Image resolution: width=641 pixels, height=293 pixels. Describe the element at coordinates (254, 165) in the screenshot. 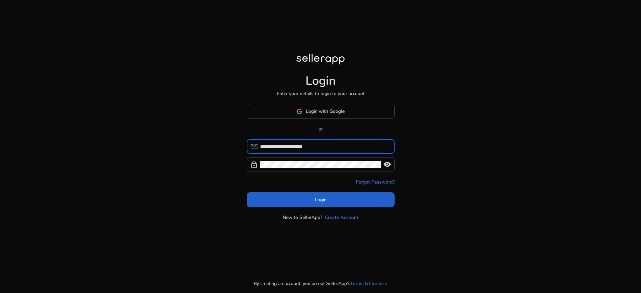

I see `span: lock` at that location.